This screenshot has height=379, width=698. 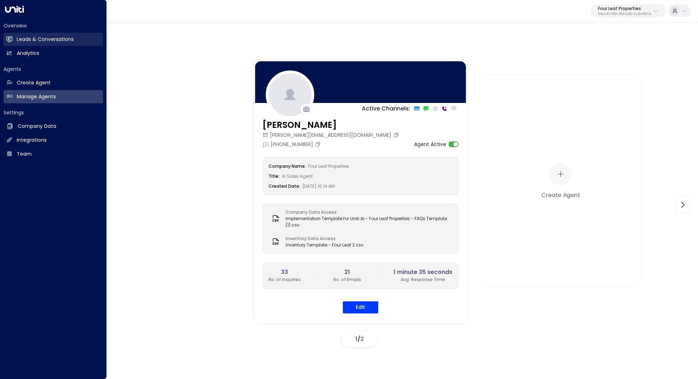 What do you see at coordinates (328, 166) in the screenshot?
I see `span: Four Leaf Properties` at bounding box center [328, 166].